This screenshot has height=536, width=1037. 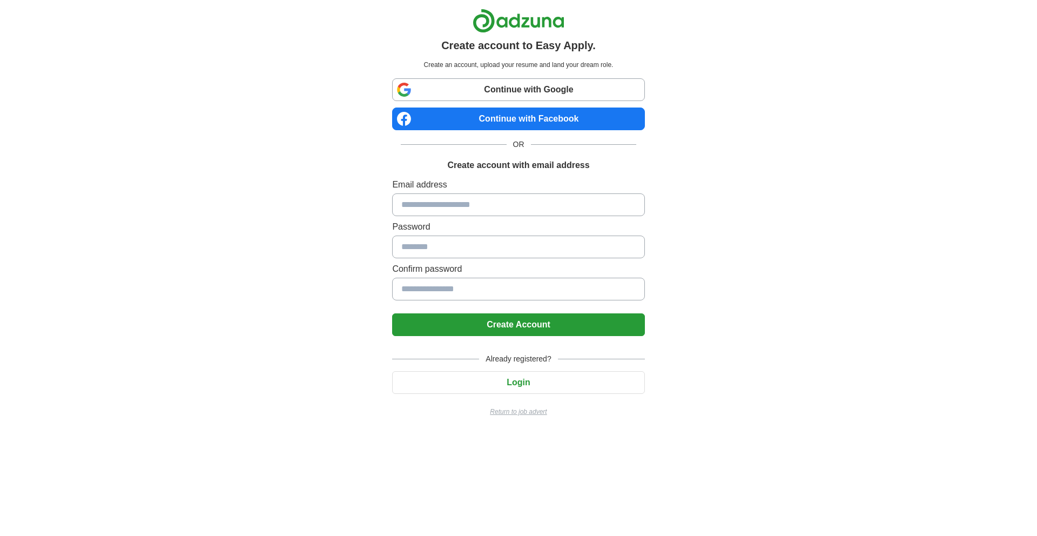 I want to click on h1: Create account with email address, so click(x=518, y=165).